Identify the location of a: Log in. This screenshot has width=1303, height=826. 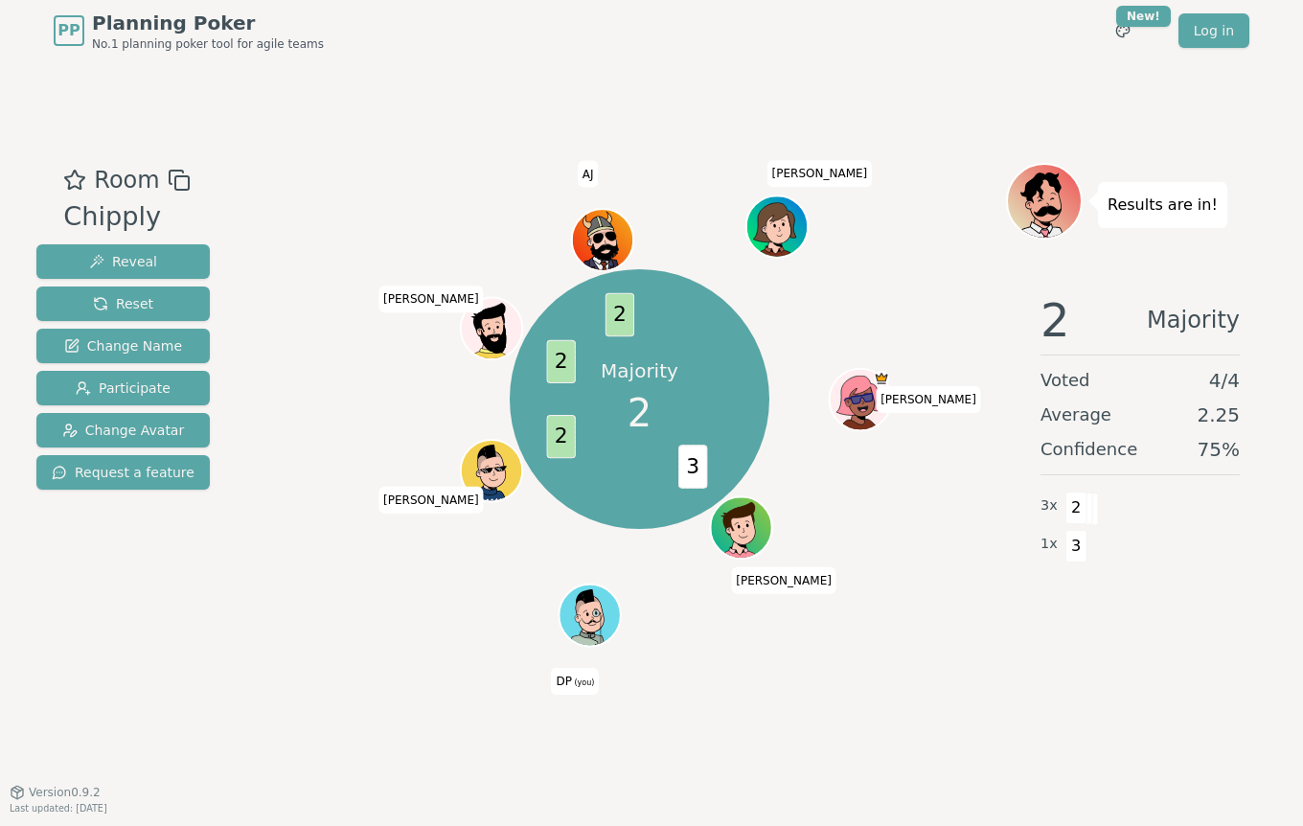
(1214, 31).